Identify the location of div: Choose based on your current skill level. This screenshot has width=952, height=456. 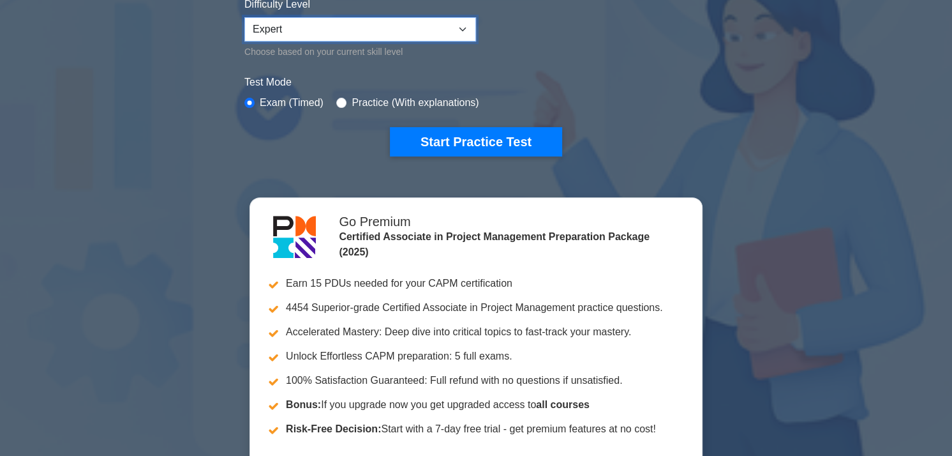
(360, 52).